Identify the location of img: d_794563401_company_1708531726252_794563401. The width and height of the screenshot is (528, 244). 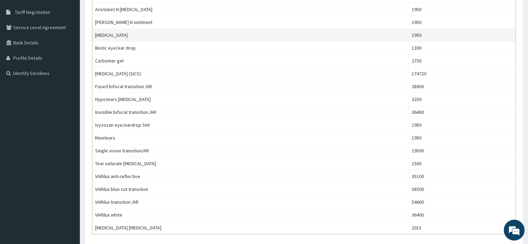
(20, 43).